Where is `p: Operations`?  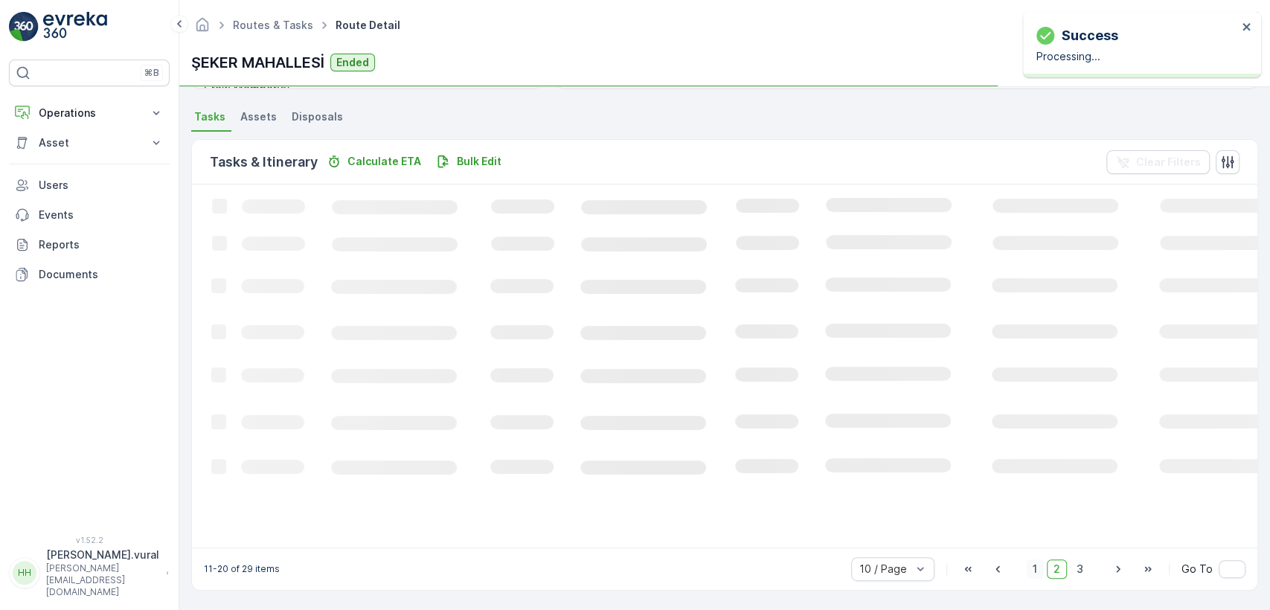 p: Operations is located at coordinates (89, 113).